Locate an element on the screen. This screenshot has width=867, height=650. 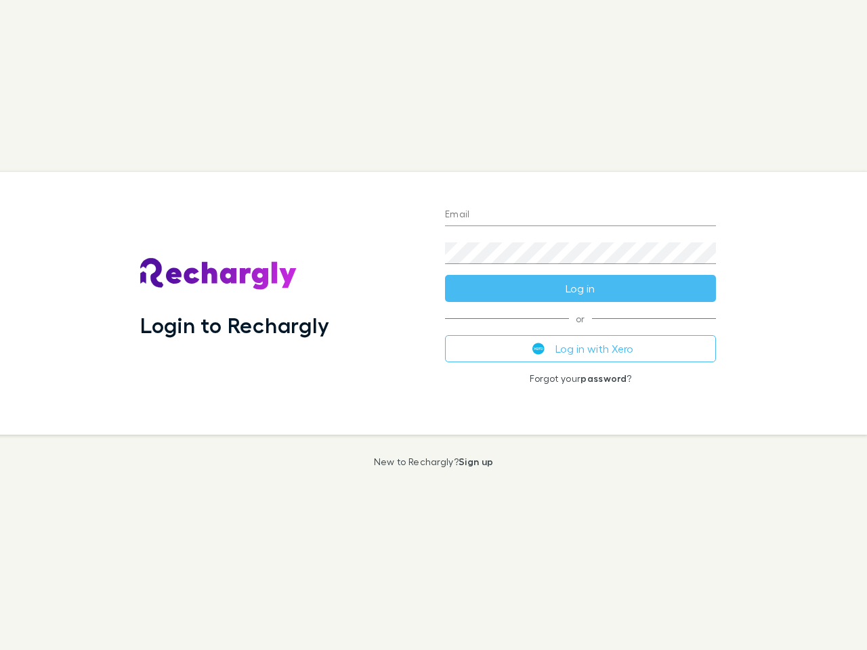
button: Log in is located at coordinates (580, 288).